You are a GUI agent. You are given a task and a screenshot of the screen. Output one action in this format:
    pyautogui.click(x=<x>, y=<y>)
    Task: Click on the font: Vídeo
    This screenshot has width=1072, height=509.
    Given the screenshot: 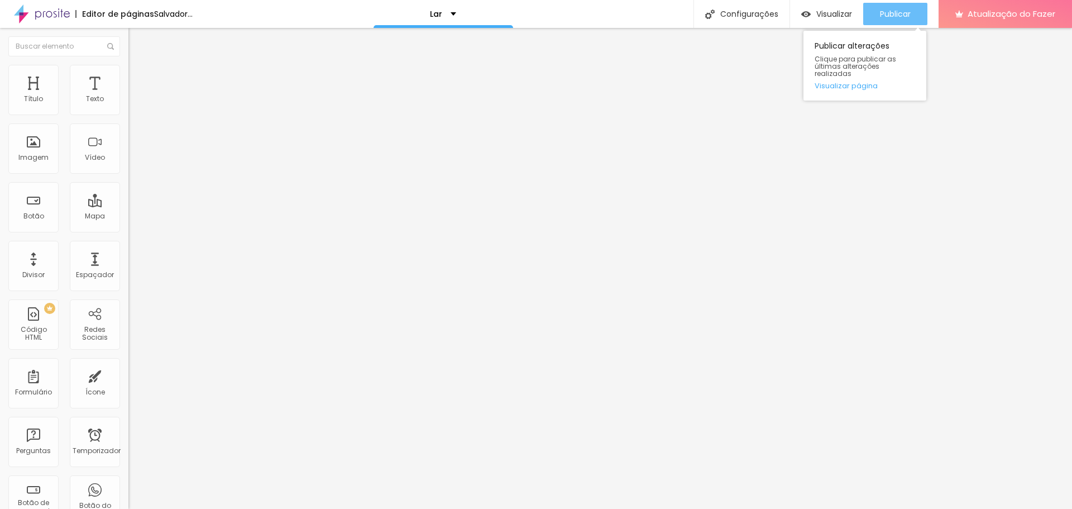 What is the action you would take?
    pyautogui.click(x=95, y=157)
    